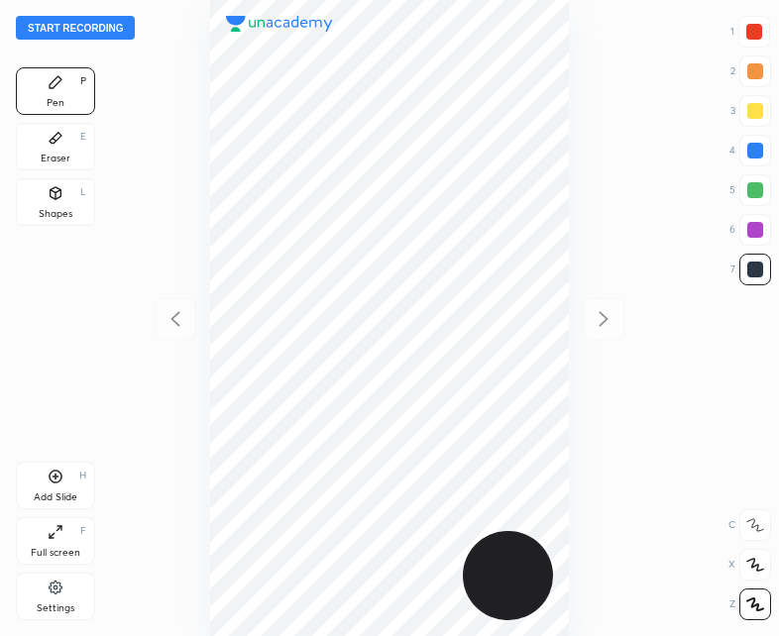  I want to click on div: H, so click(82, 476).